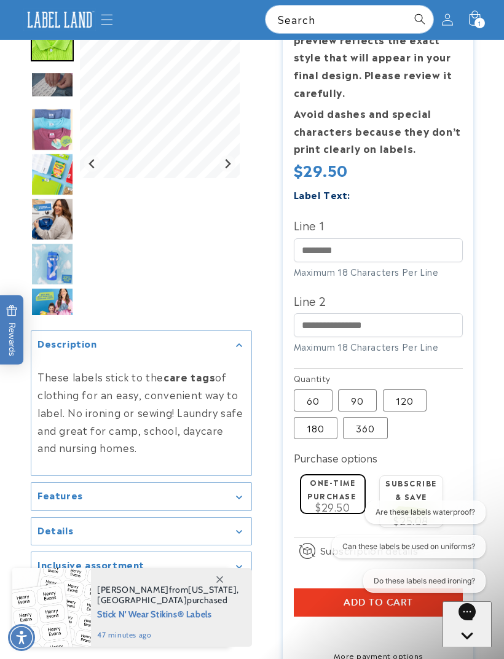 The height and width of the screenshot is (659, 504). What do you see at coordinates (60, 20) in the screenshot?
I see `a: Label Land` at bounding box center [60, 20].